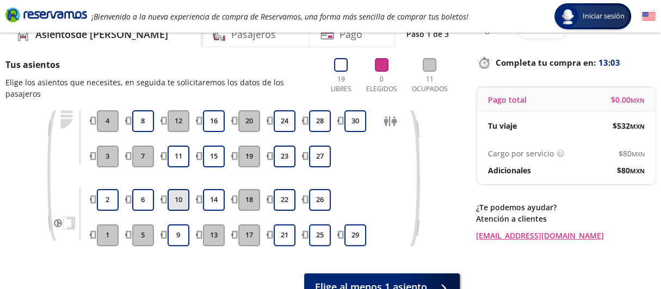  Describe the element at coordinates (108, 157) in the screenshot. I see `button: 3` at that location.